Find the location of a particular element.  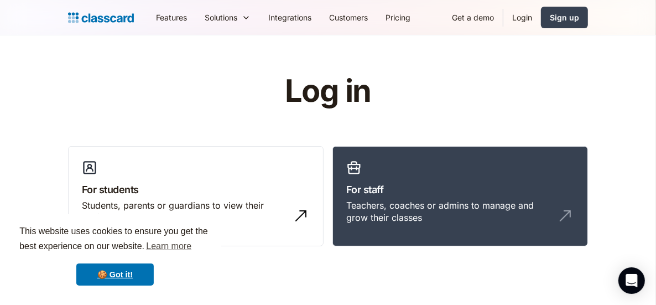

a: For studentsStudents, parents or guardians to view their profile and manage bookings is located at coordinates (196, 196).